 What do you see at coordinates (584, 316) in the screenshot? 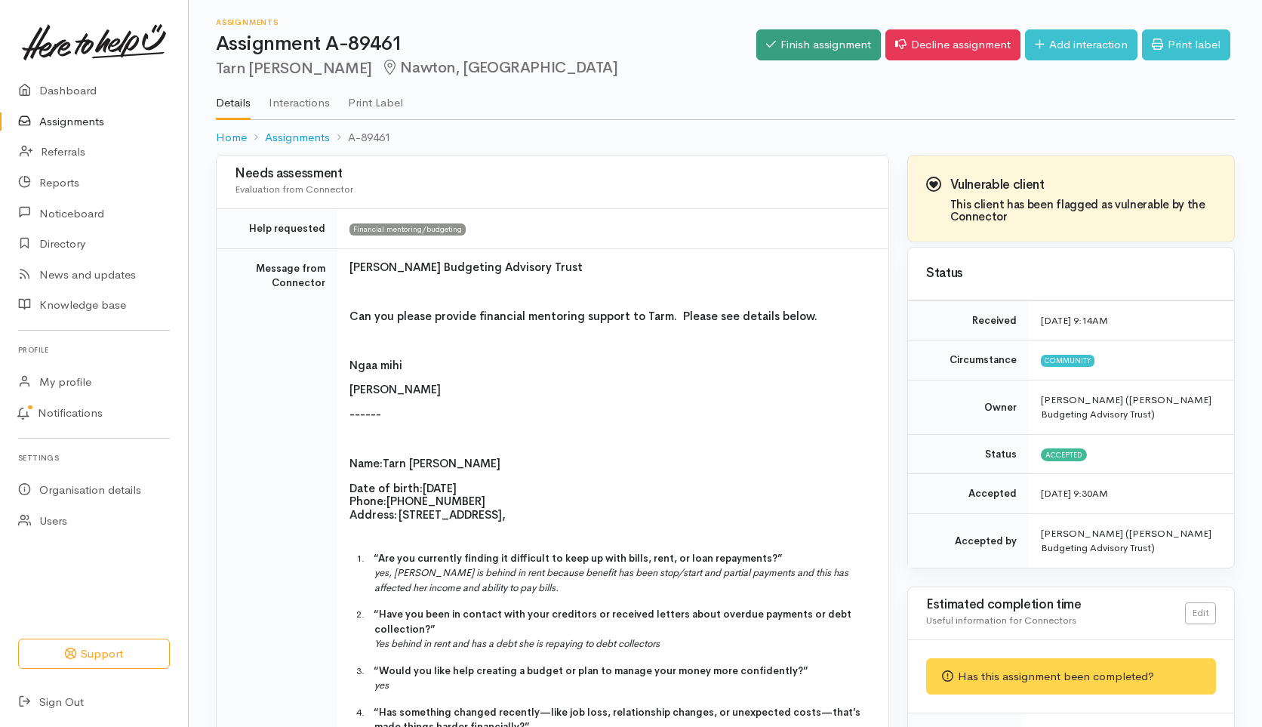
I see `span: Can you please provide financial mentoring support to Tarm. Please see details below.` at bounding box center [584, 316].